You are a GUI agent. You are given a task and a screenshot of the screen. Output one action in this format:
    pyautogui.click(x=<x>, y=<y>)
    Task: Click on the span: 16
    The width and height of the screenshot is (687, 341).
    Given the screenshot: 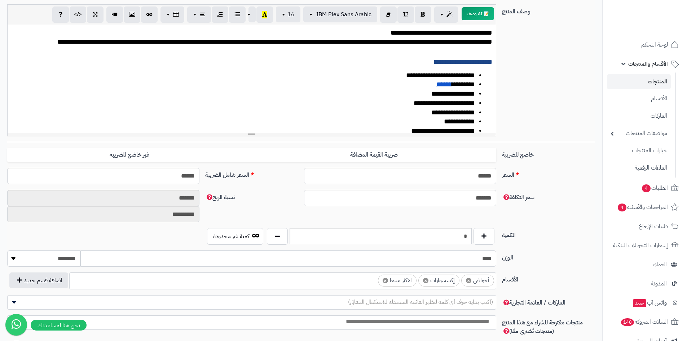 What is the action you would take?
    pyautogui.click(x=291, y=14)
    